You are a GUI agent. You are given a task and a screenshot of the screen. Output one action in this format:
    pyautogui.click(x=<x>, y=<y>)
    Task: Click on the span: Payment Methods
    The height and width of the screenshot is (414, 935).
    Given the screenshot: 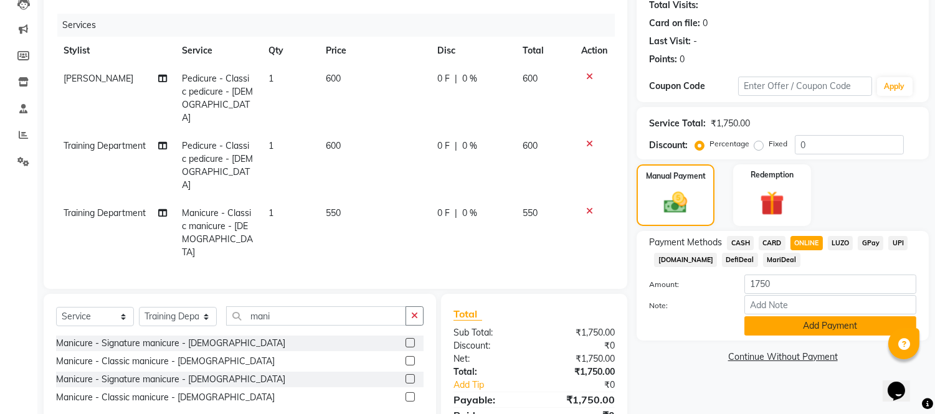 What is the action you would take?
    pyautogui.click(x=685, y=242)
    